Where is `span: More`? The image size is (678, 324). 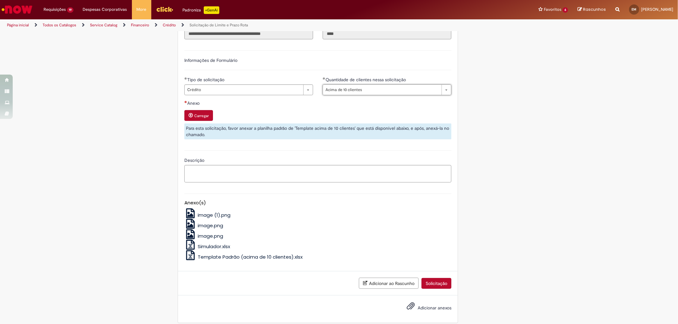 span: More is located at coordinates (141, 10).